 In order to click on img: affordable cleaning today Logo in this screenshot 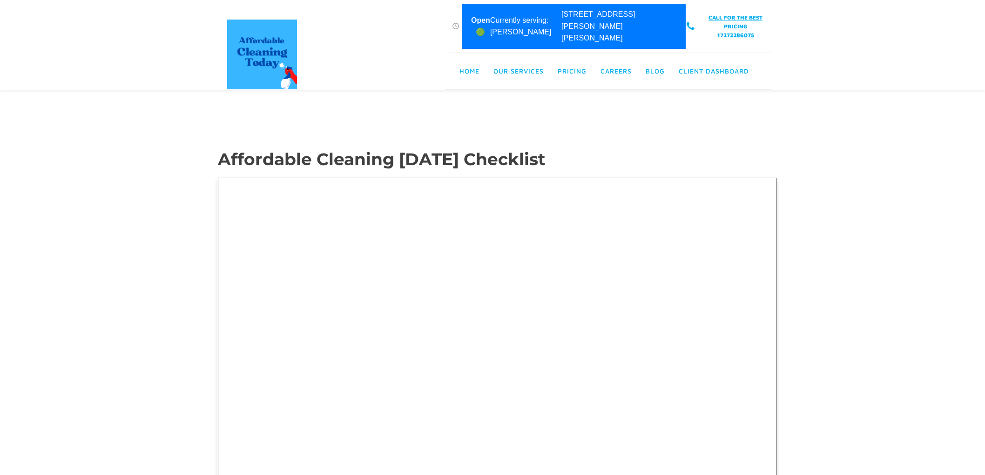, I will do `click(262, 54)`.